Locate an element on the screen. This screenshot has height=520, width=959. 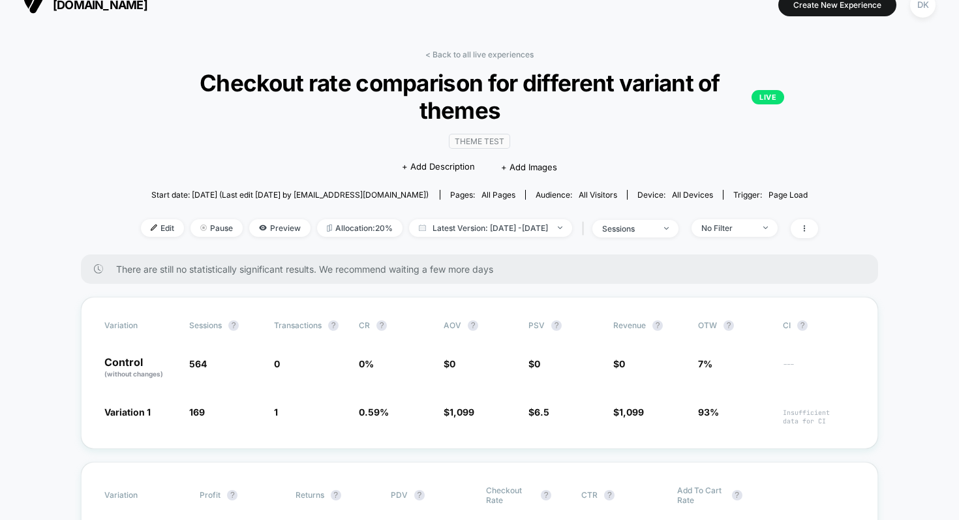
a: < Back to all live experiences is located at coordinates (480, 54).